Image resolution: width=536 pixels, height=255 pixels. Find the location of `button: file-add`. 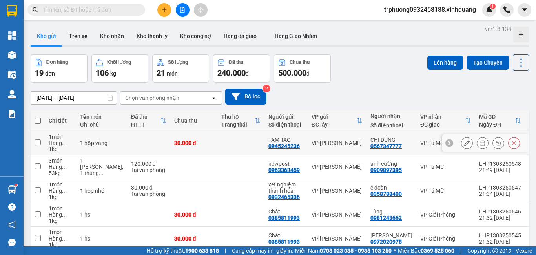

button: file-add is located at coordinates (182, 10).